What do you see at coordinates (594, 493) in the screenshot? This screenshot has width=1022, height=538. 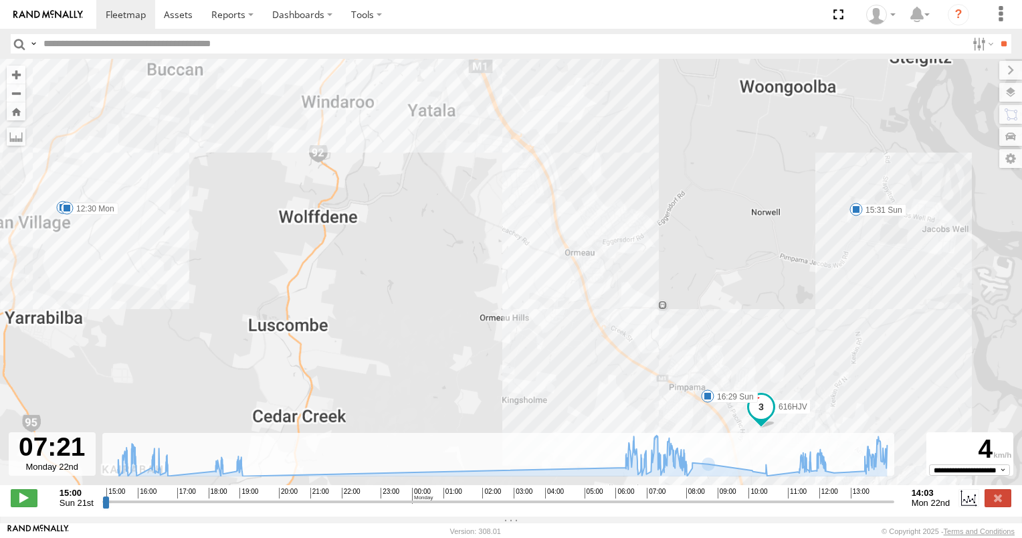 I see `span: 05:00` at bounding box center [594, 493].